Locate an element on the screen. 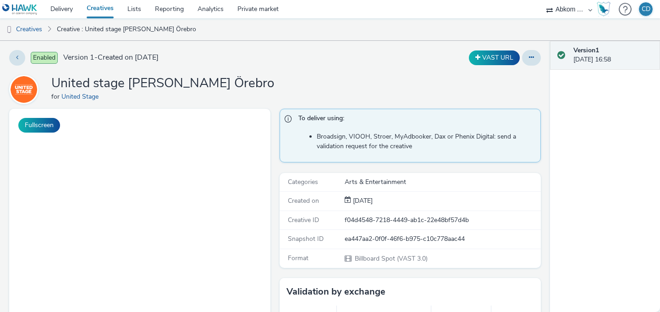 This screenshot has height=312, width=660. div: Duplicate the creative as a VAST URL is located at coordinates (494, 58).